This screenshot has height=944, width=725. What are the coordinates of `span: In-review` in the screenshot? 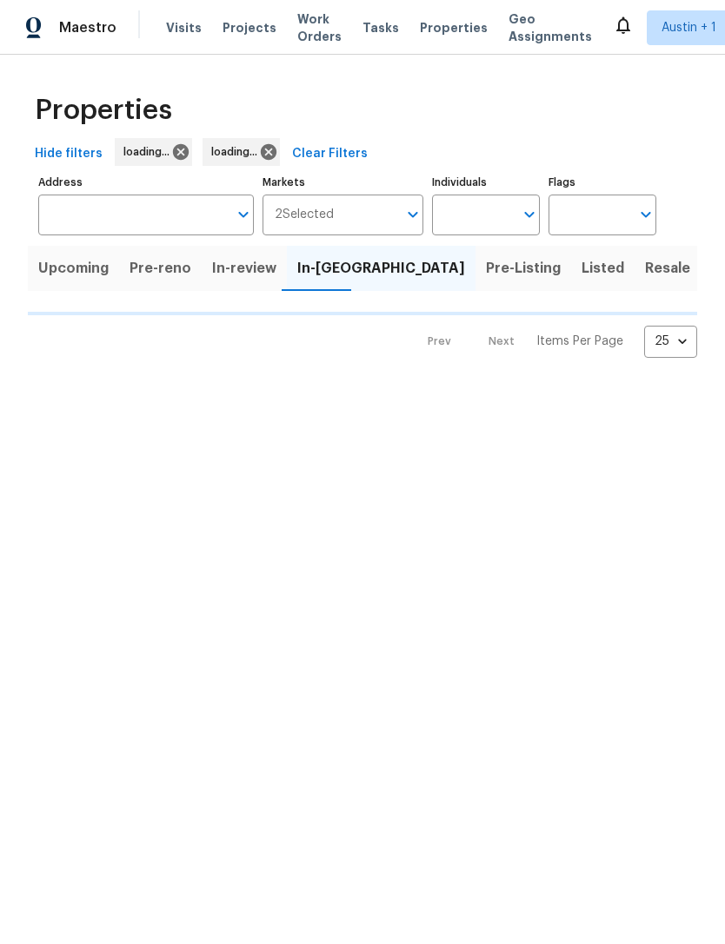 It's located at (244, 268).